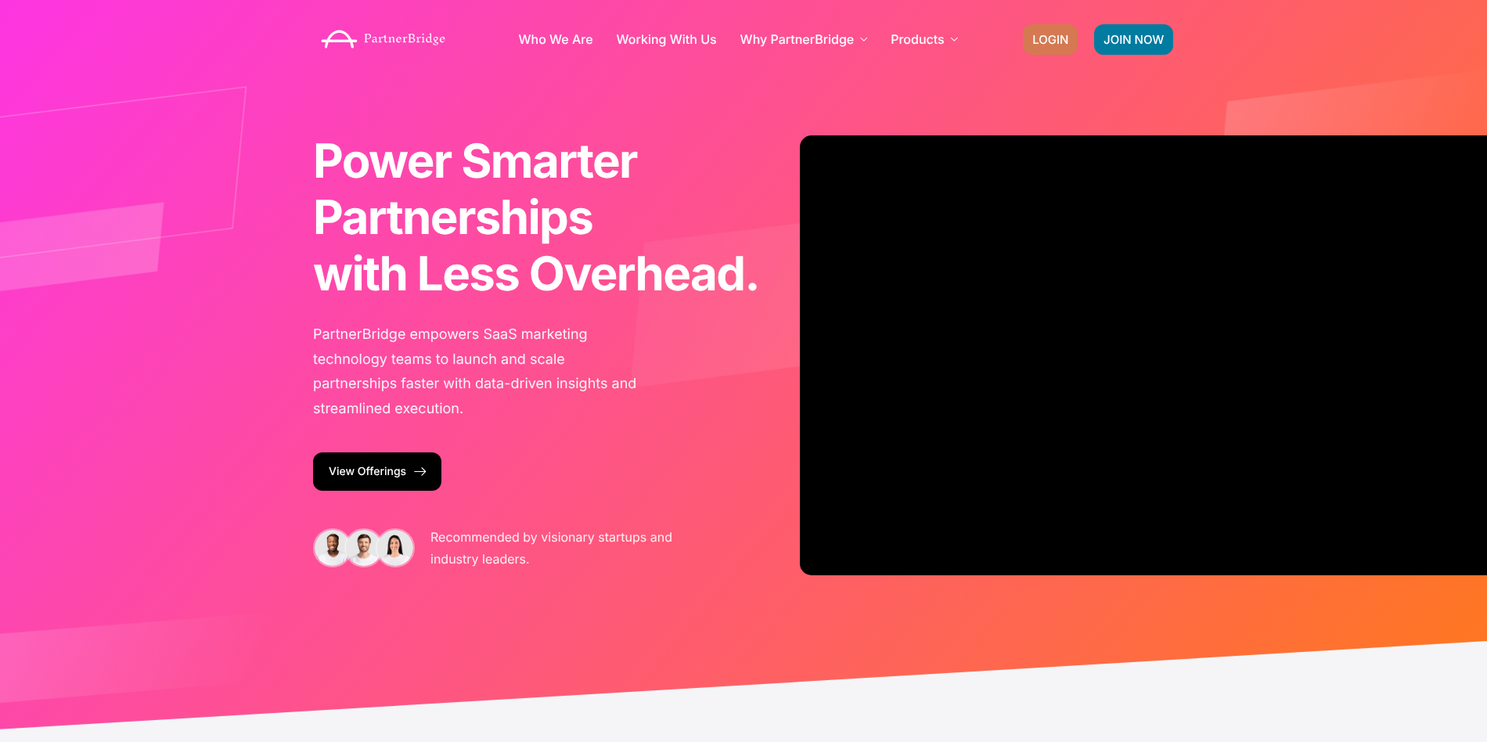 This screenshot has width=1487, height=742. What do you see at coordinates (667, 39) in the screenshot?
I see `a: Working With Us` at bounding box center [667, 39].